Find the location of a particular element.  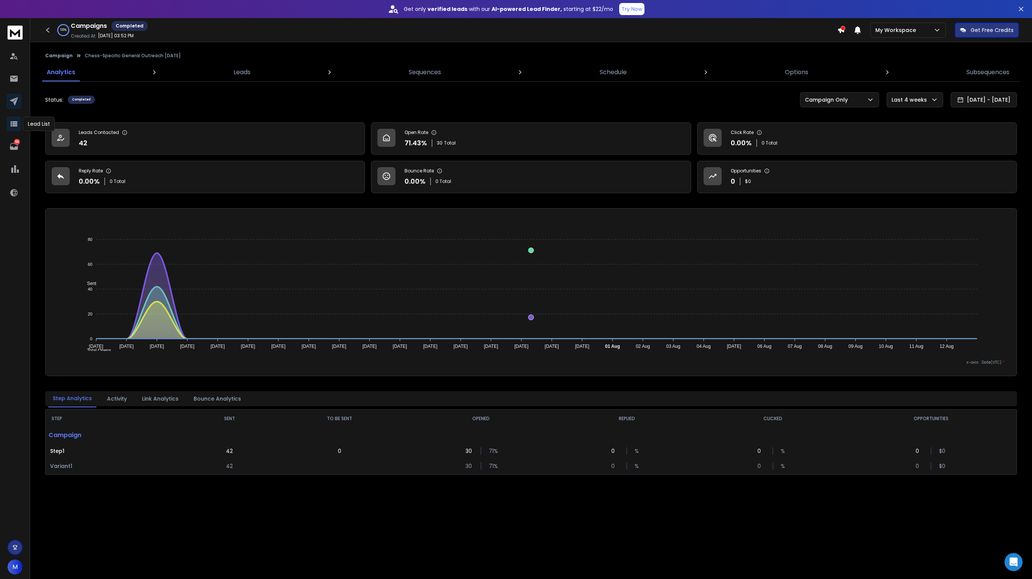

tspan: 0 is located at coordinates (91, 339).